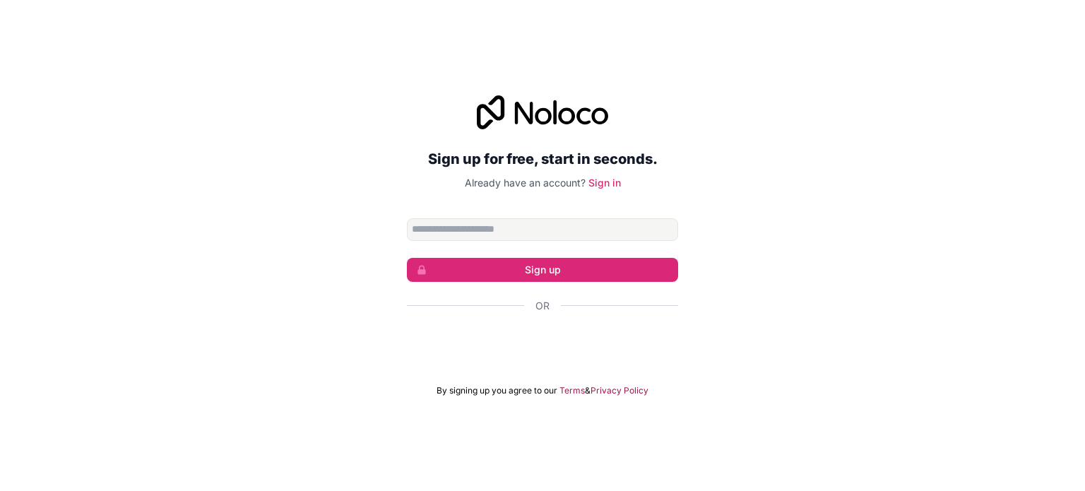 The image size is (1085, 491). I want to click on a: Privacy Policy, so click(620, 391).